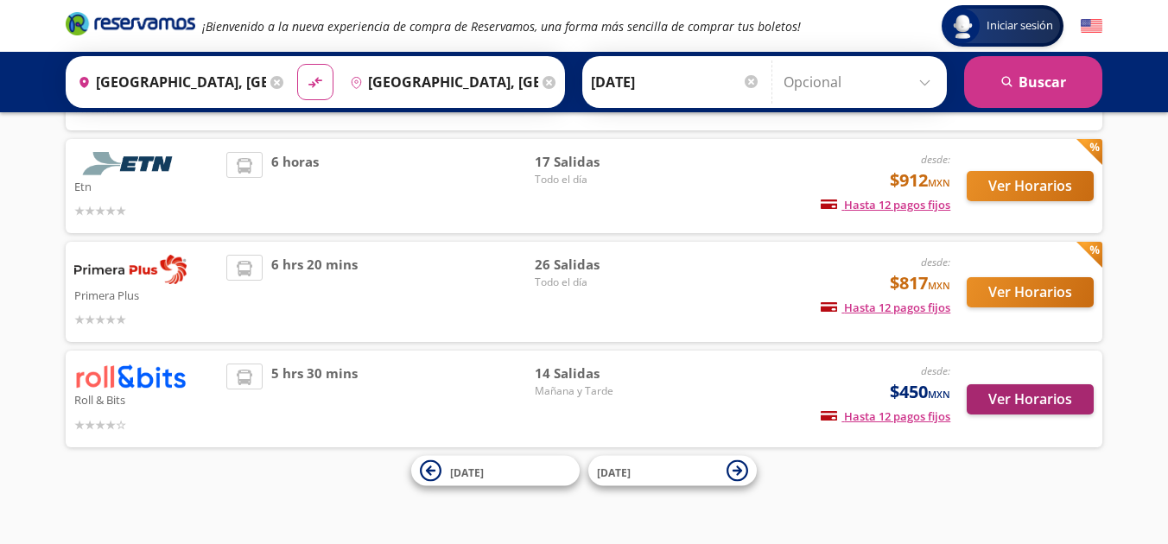 Image resolution: width=1168 pixels, height=544 pixels. I want to click on span: Iniciar sesión, so click(1019, 26).